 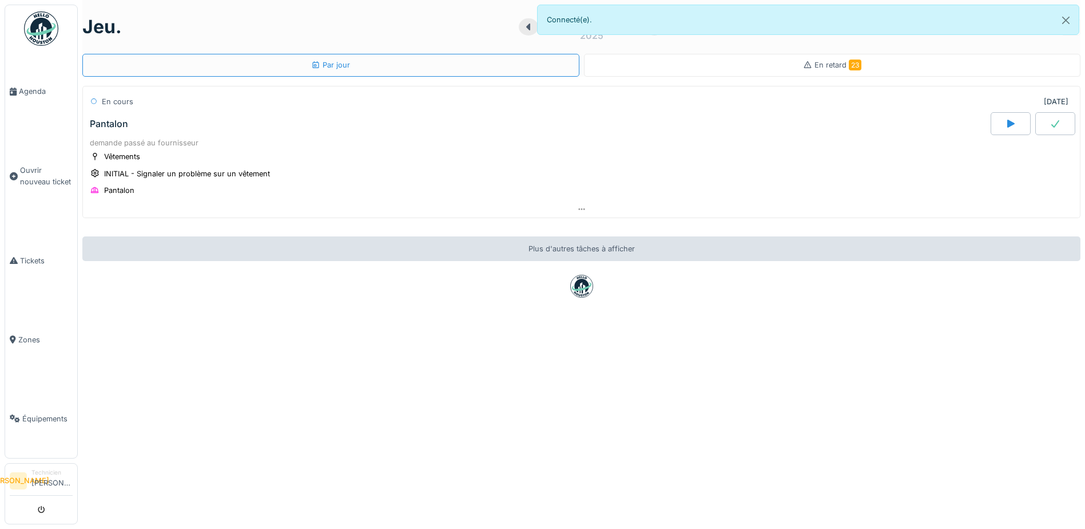 What do you see at coordinates (122, 156) in the screenshot?
I see `div: Vêtements` at bounding box center [122, 156].